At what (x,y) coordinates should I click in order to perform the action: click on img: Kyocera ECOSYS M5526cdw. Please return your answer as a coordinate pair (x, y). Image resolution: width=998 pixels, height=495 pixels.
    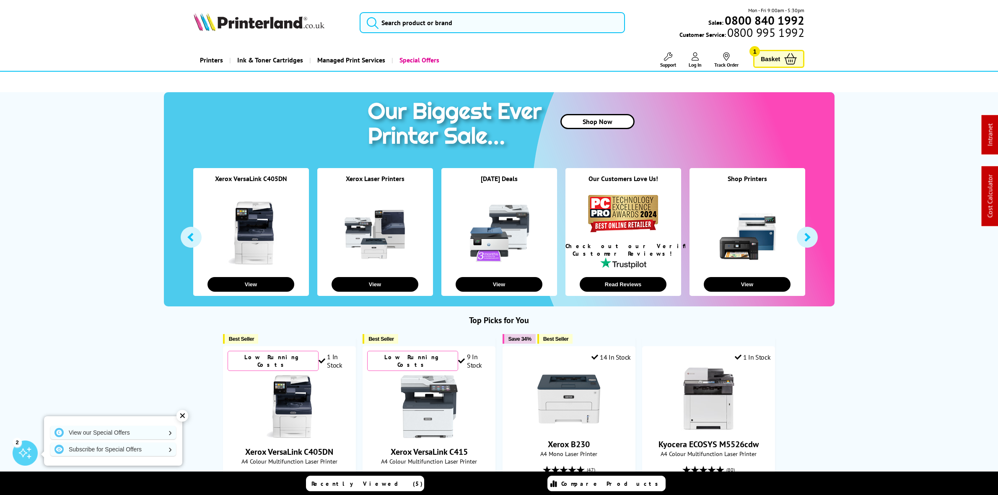
    Looking at the image, I should click on (709, 399).